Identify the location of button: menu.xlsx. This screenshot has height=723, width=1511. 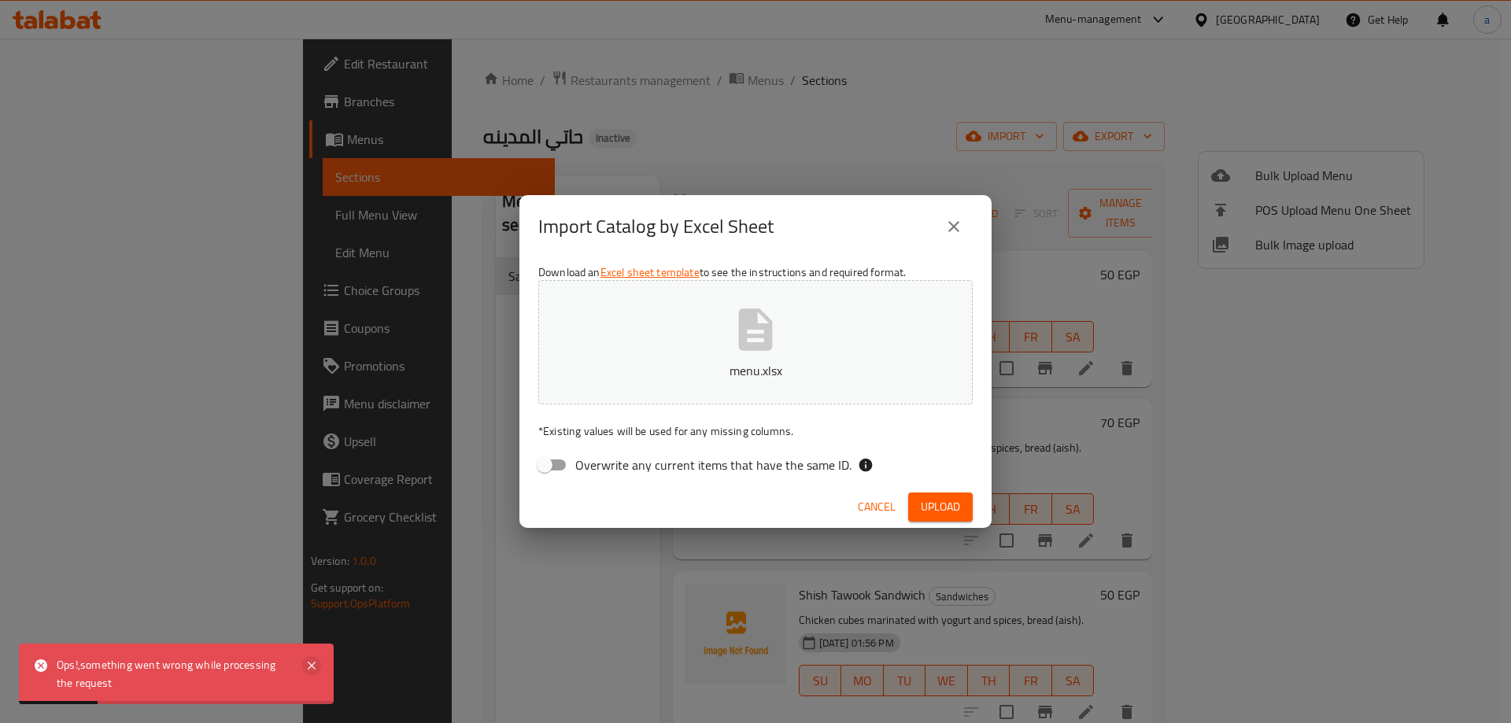
(755, 342).